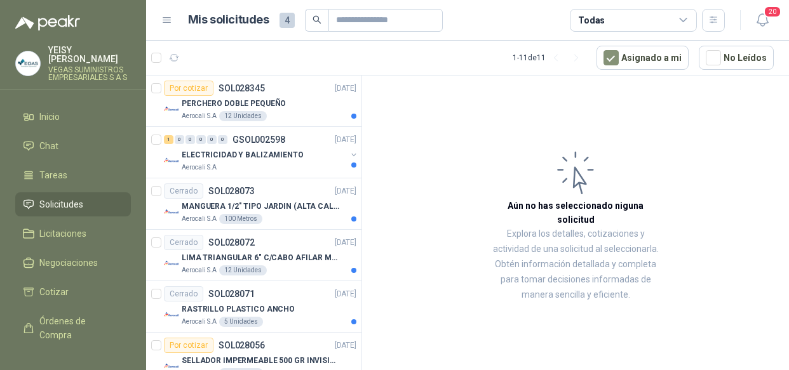 The width and height of the screenshot is (789, 370). I want to click on a: Solicitudes, so click(73, 204).